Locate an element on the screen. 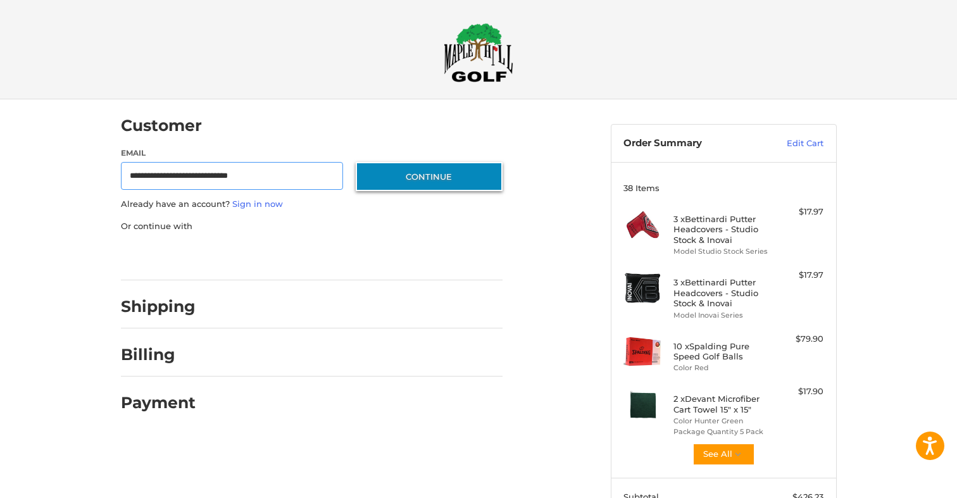 Image resolution: width=957 pixels, height=498 pixels. li: Color Hunter Green is located at coordinates (722, 421).